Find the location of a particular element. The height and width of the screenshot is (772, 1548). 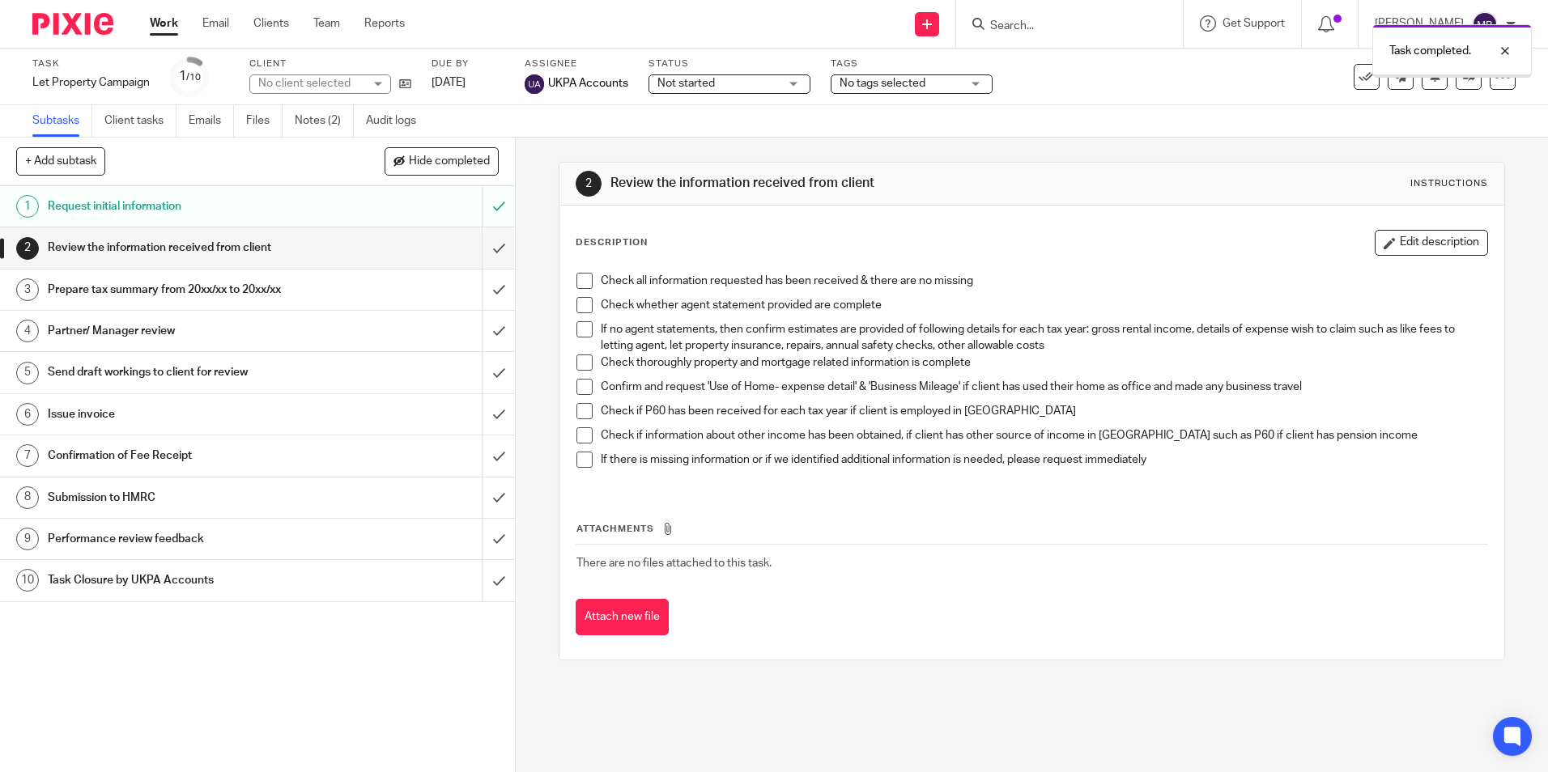

div: 5 is located at coordinates (28, 373).